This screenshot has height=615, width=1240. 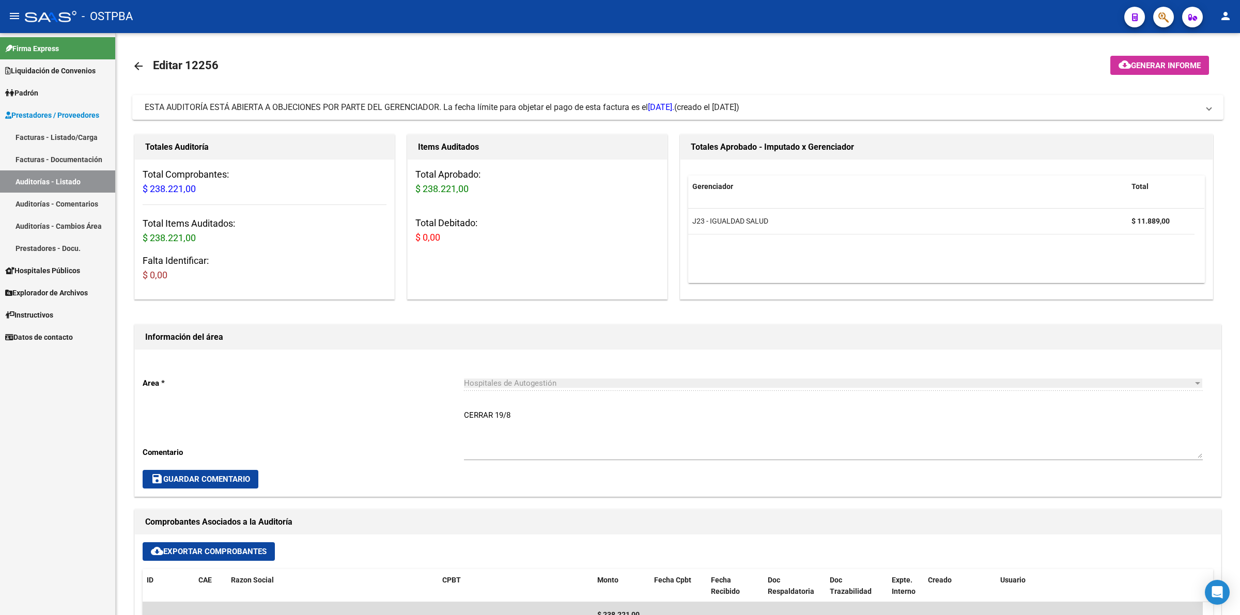 What do you see at coordinates (1166, 66) in the screenshot?
I see `span: Generar informe` at bounding box center [1166, 66].